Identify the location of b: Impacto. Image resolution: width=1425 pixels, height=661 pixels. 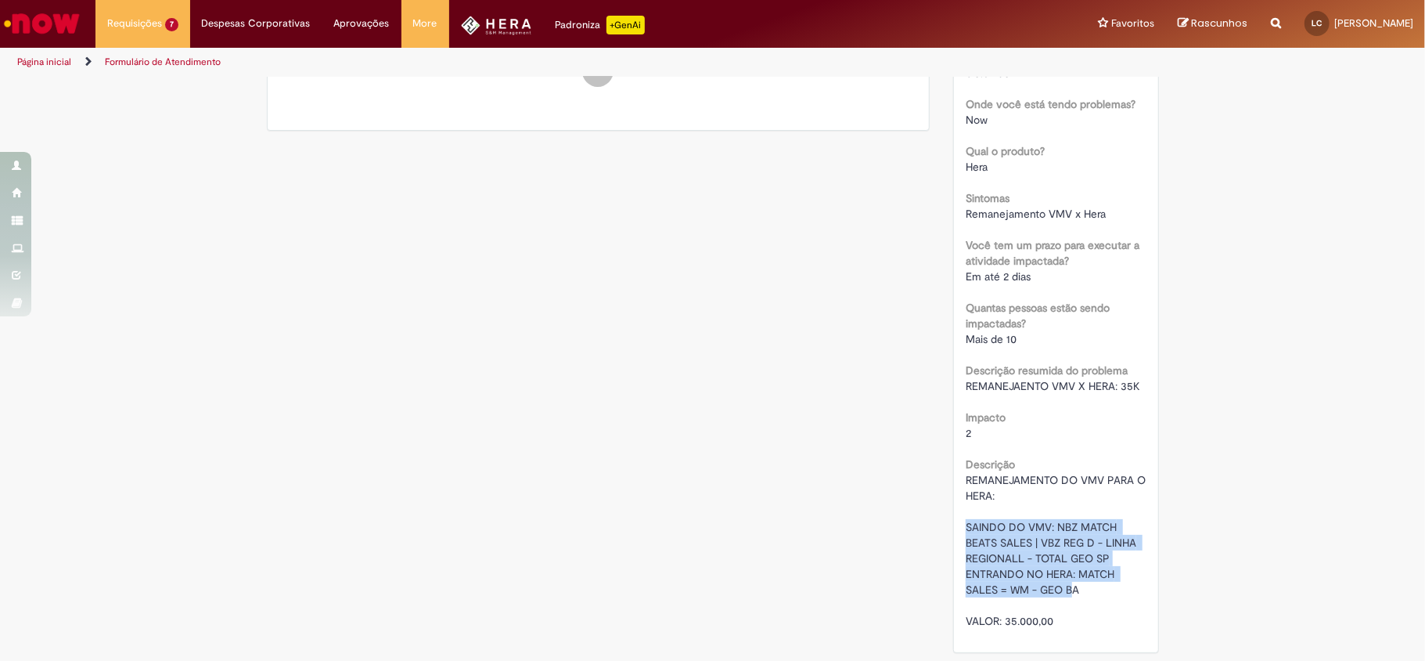
(986, 417).